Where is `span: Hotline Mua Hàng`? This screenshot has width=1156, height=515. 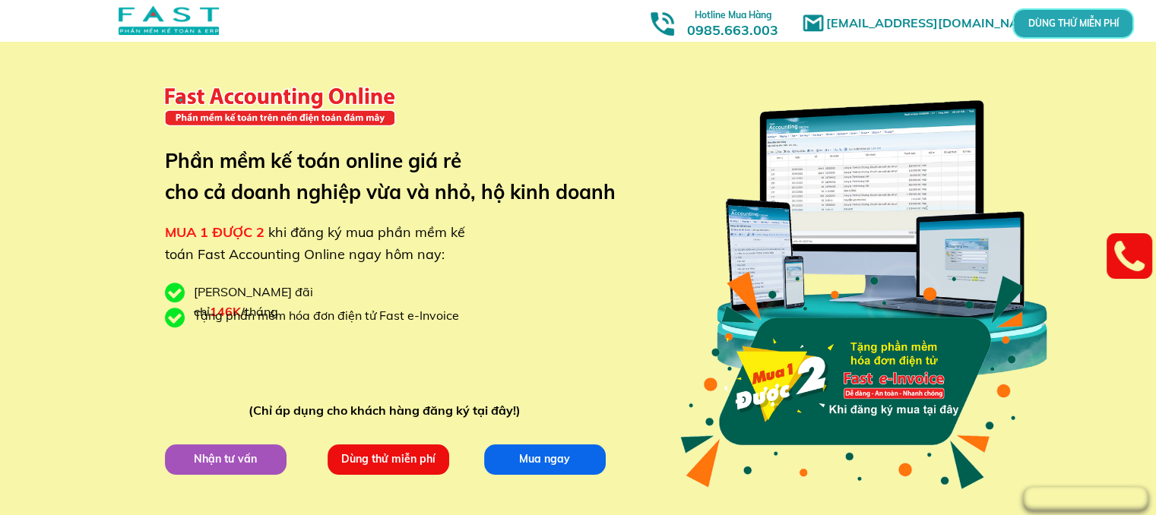
span: Hotline Mua Hàng is located at coordinates (733, 14).